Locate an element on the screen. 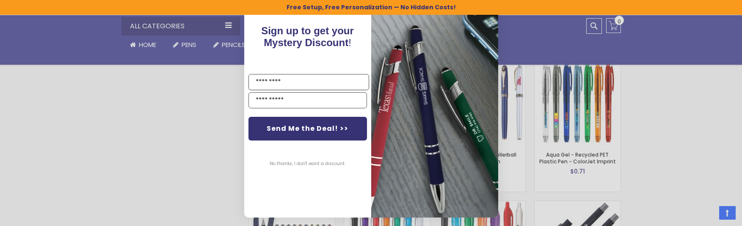  button: Send Me the Deal! >> is located at coordinates (308, 129).